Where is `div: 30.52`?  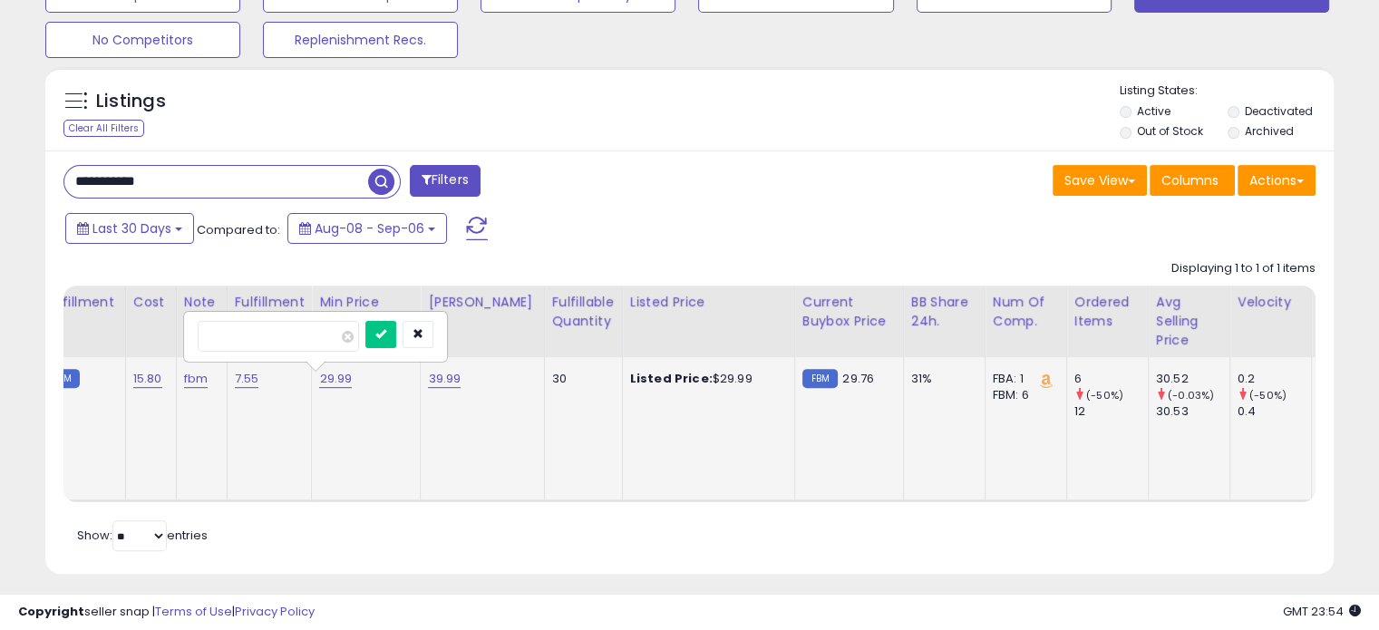
div: 30.52 is located at coordinates (1192, 379).